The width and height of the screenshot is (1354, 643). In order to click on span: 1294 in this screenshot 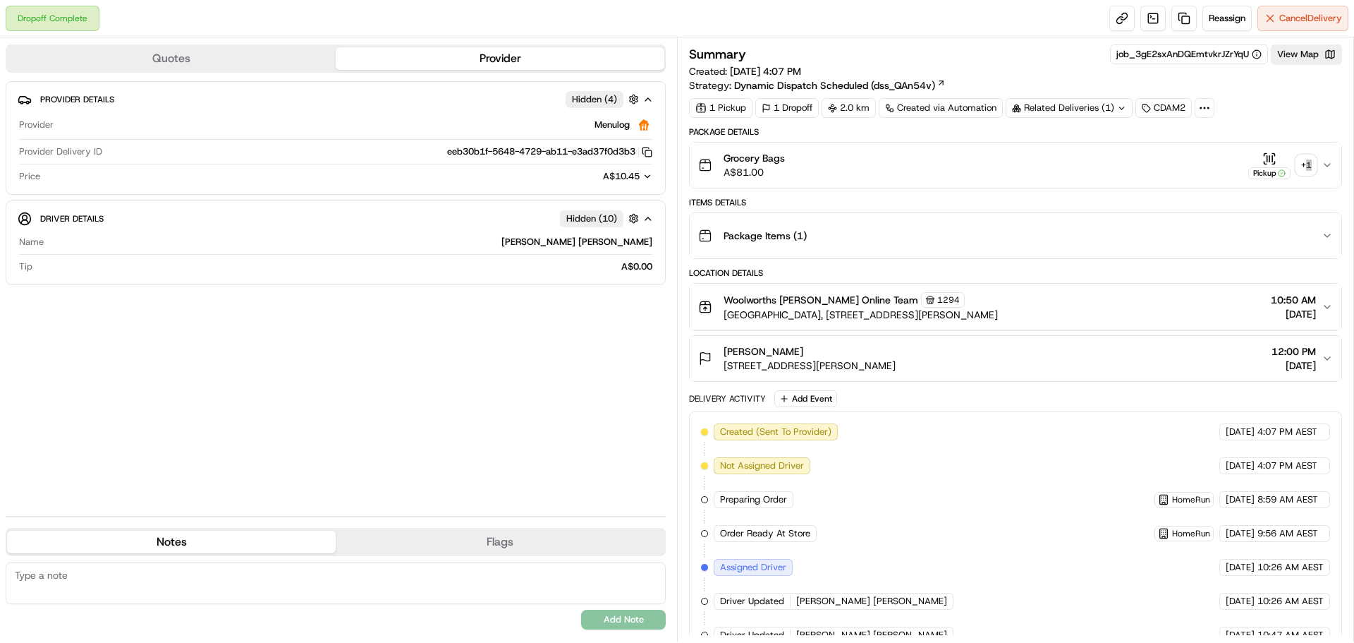, I will do `click(949, 300)`.